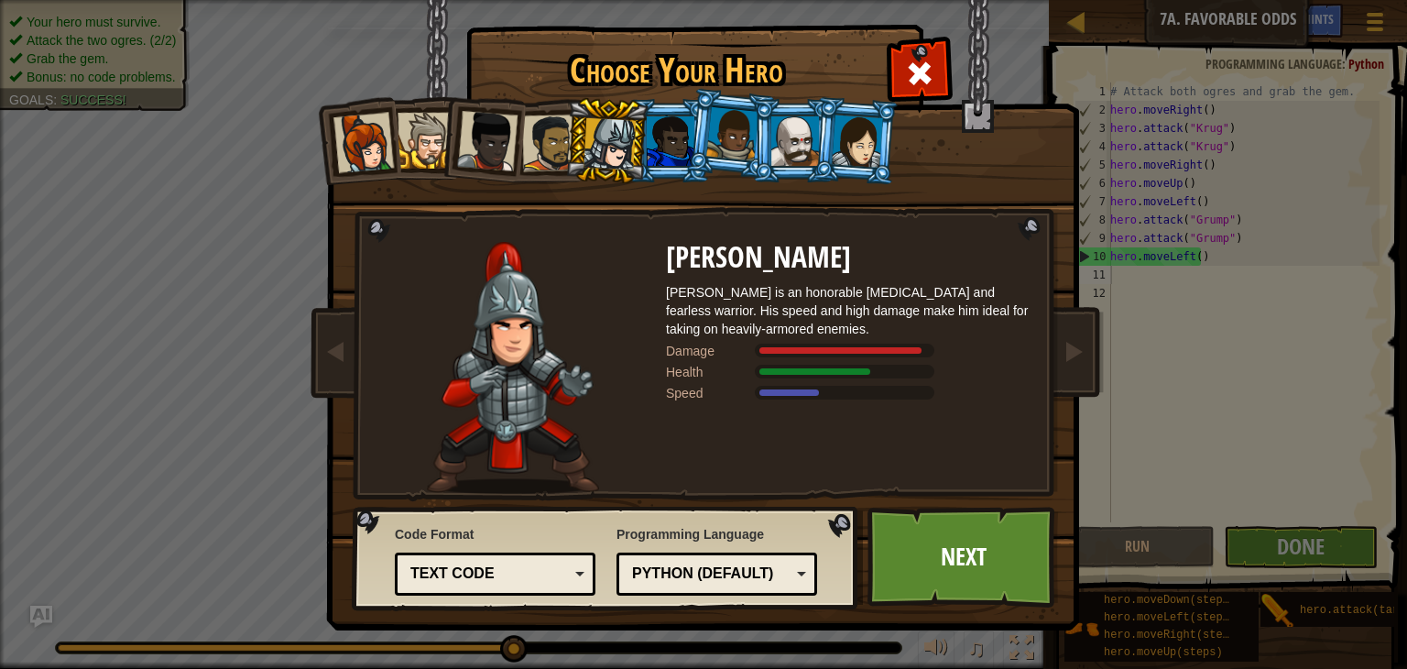 Image resolution: width=1407 pixels, height=669 pixels. I want to click on h1: Choose Your Hero, so click(676, 71).